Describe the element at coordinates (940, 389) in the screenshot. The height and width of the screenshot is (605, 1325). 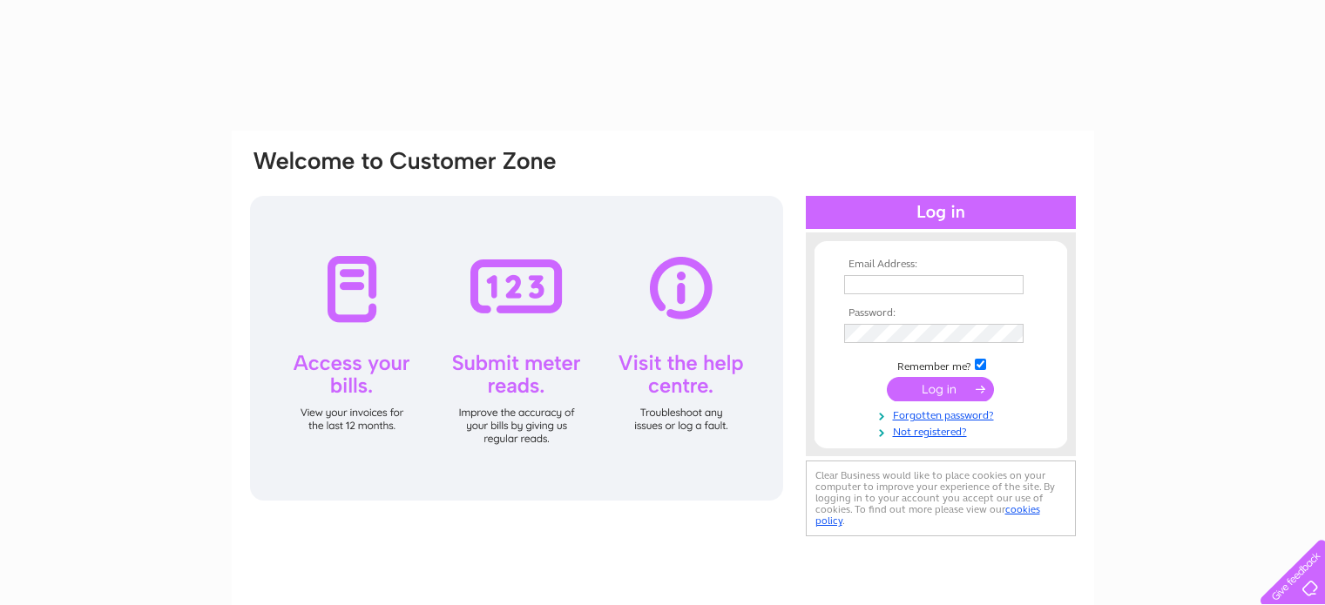
I see `input: Submit` at that location.